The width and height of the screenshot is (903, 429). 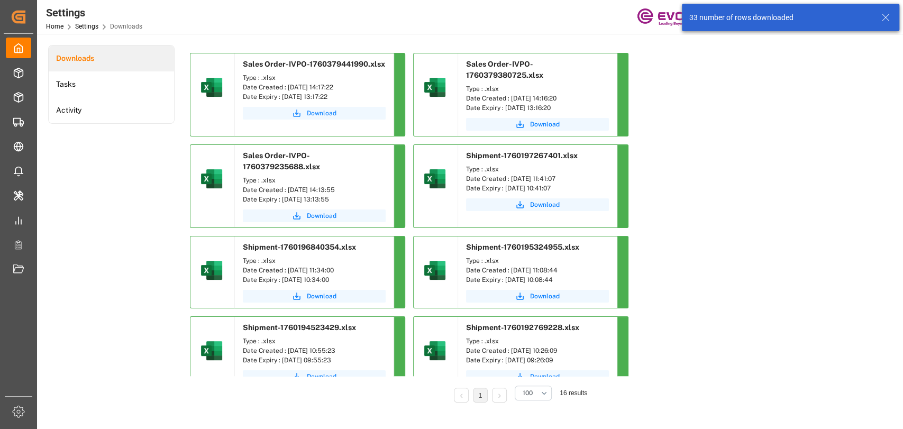 I want to click on li: 1, so click(x=480, y=395).